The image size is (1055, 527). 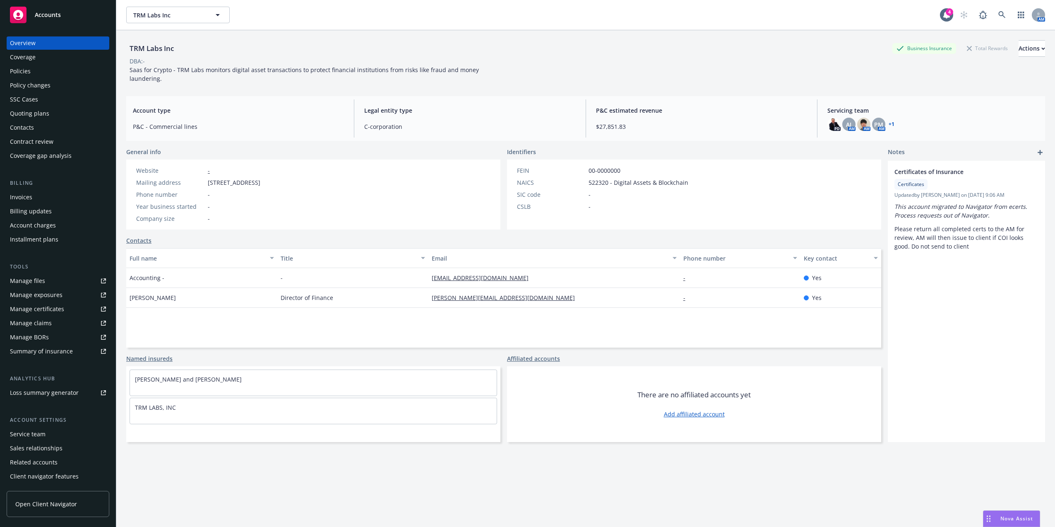 I want to click on a: Summary of insurance, so click(x=58, y=351).